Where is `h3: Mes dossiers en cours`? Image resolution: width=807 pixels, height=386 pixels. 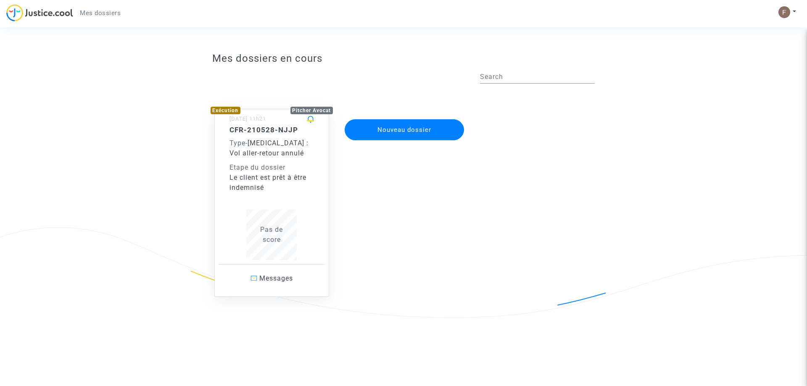 h3: Mes dossiers en cours is located at coordinates (403, 58).